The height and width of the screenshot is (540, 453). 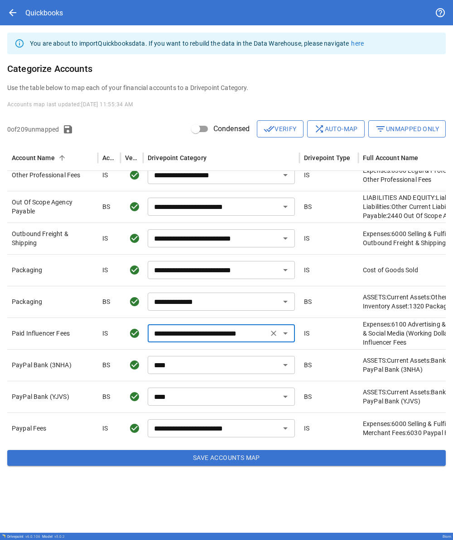 What do you see at coordinates (446, 537) in the screenshot?
I see `div: Biom` at bounding box center [446, 537].